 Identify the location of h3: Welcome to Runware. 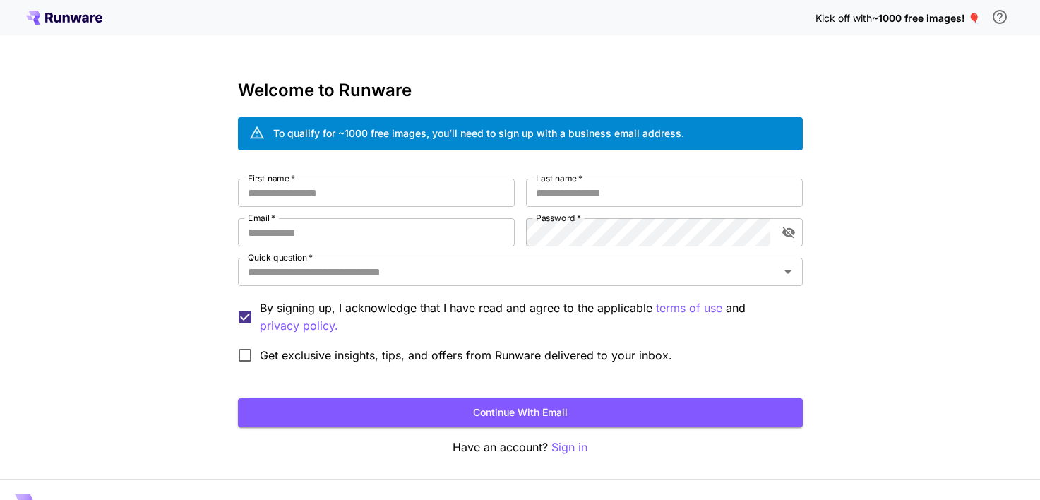
(521, 90).